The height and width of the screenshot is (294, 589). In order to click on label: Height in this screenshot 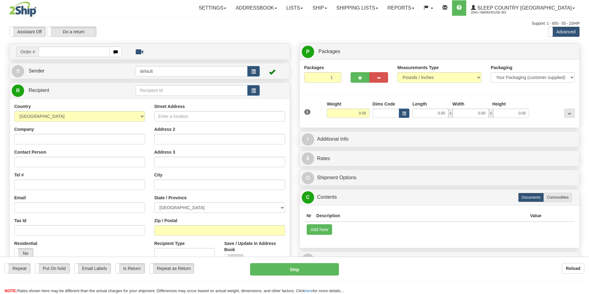, I will do `click(499, 104)`.